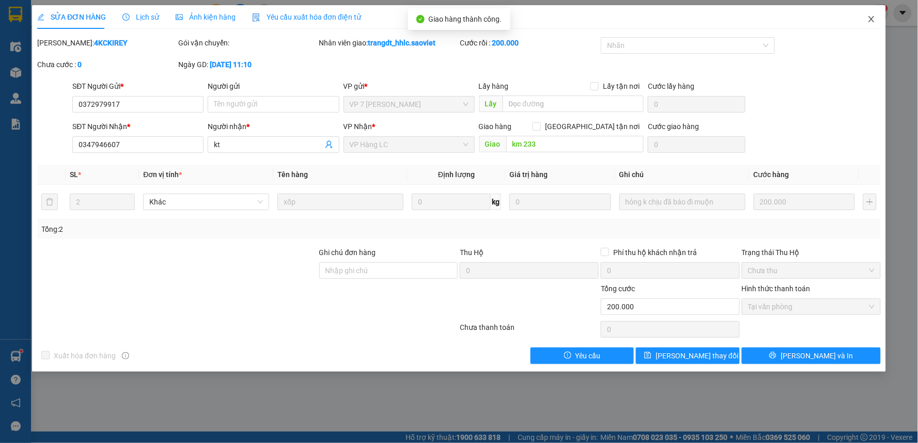 This screenshot has width=918, height=443. I want to click on span: Lấy hàng, so click(494, 86).